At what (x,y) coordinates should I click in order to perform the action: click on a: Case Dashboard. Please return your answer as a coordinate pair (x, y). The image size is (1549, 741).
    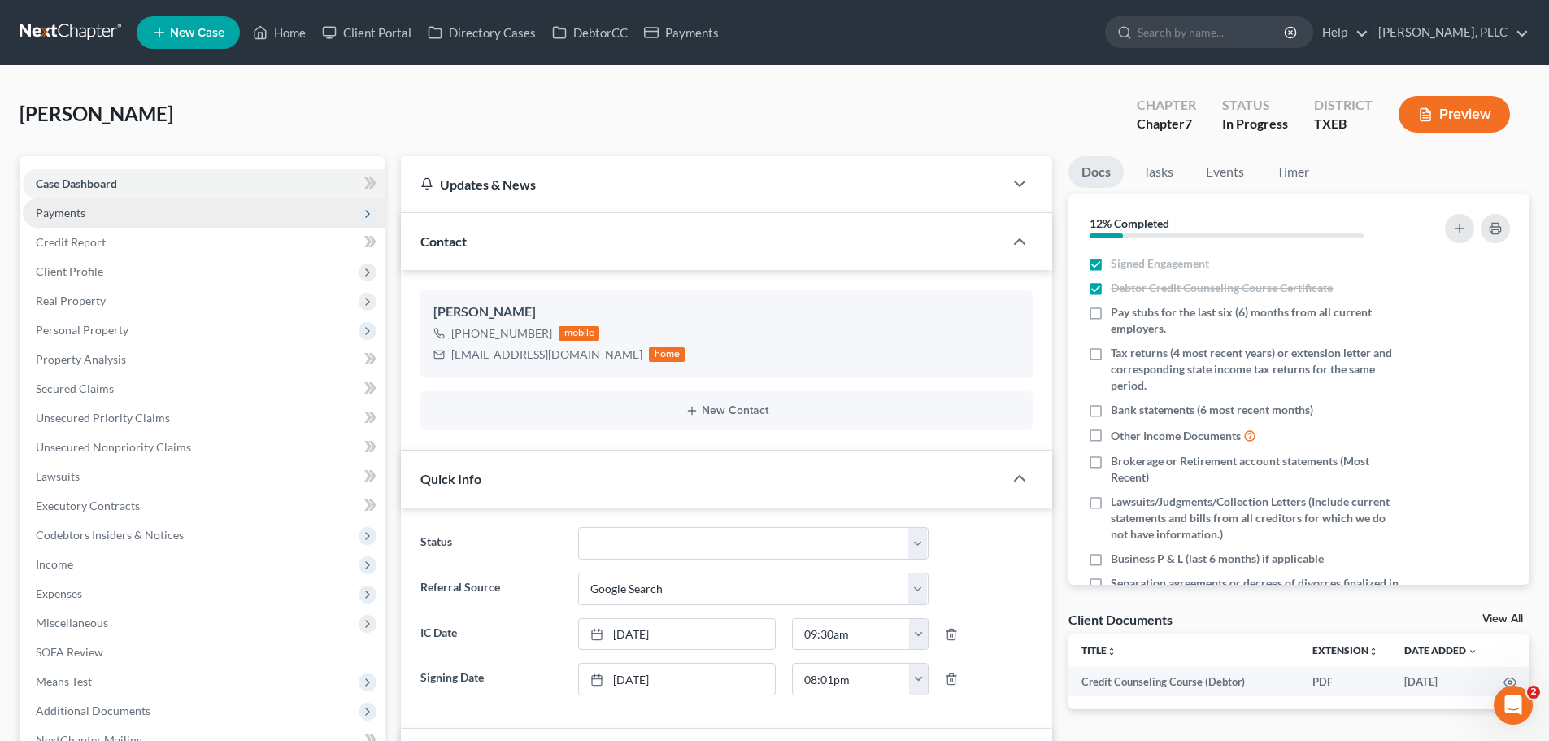
    Looking at the image, I should click on (203, 184).